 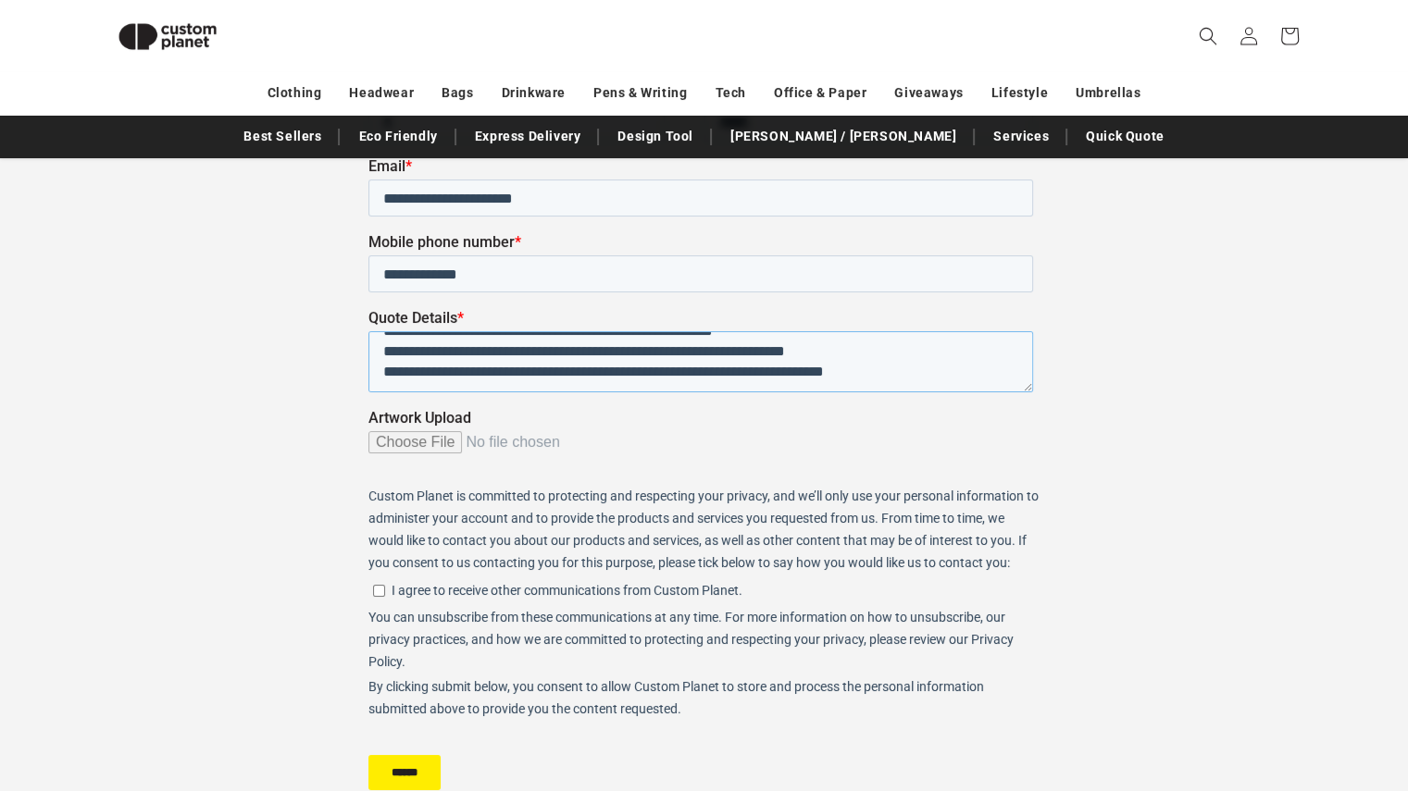 I want to click on div: Chat Widget, so click(x=1253, y=691).